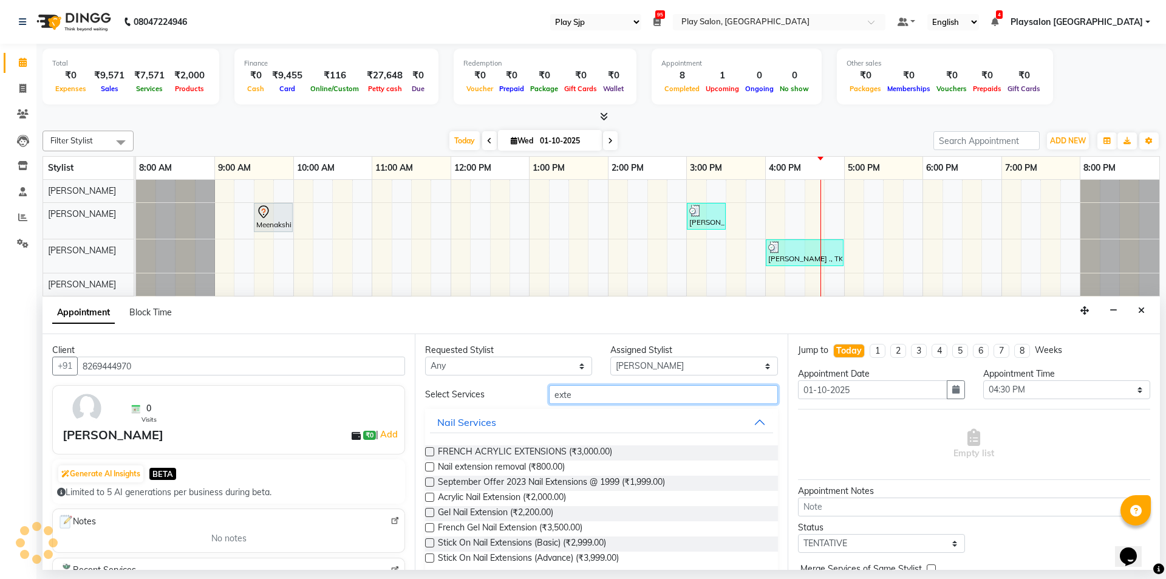 Image resolution: width=1166 pixels, height=579 pixels. What do you see at coordinates (1048, 350) in the screenshot?
I see `div: Weeks` at bounding box center [1048, 350].